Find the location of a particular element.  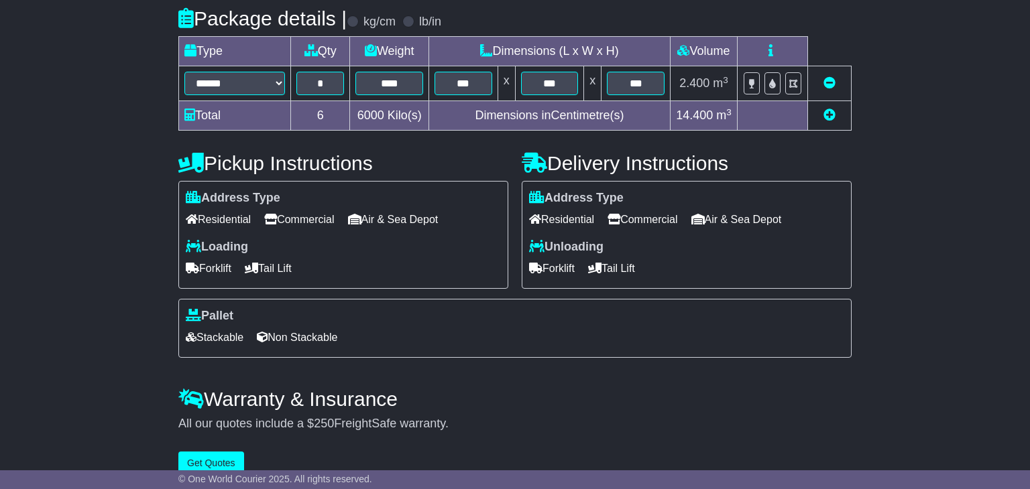

label: Pallet is located at coordinates (209, 316).